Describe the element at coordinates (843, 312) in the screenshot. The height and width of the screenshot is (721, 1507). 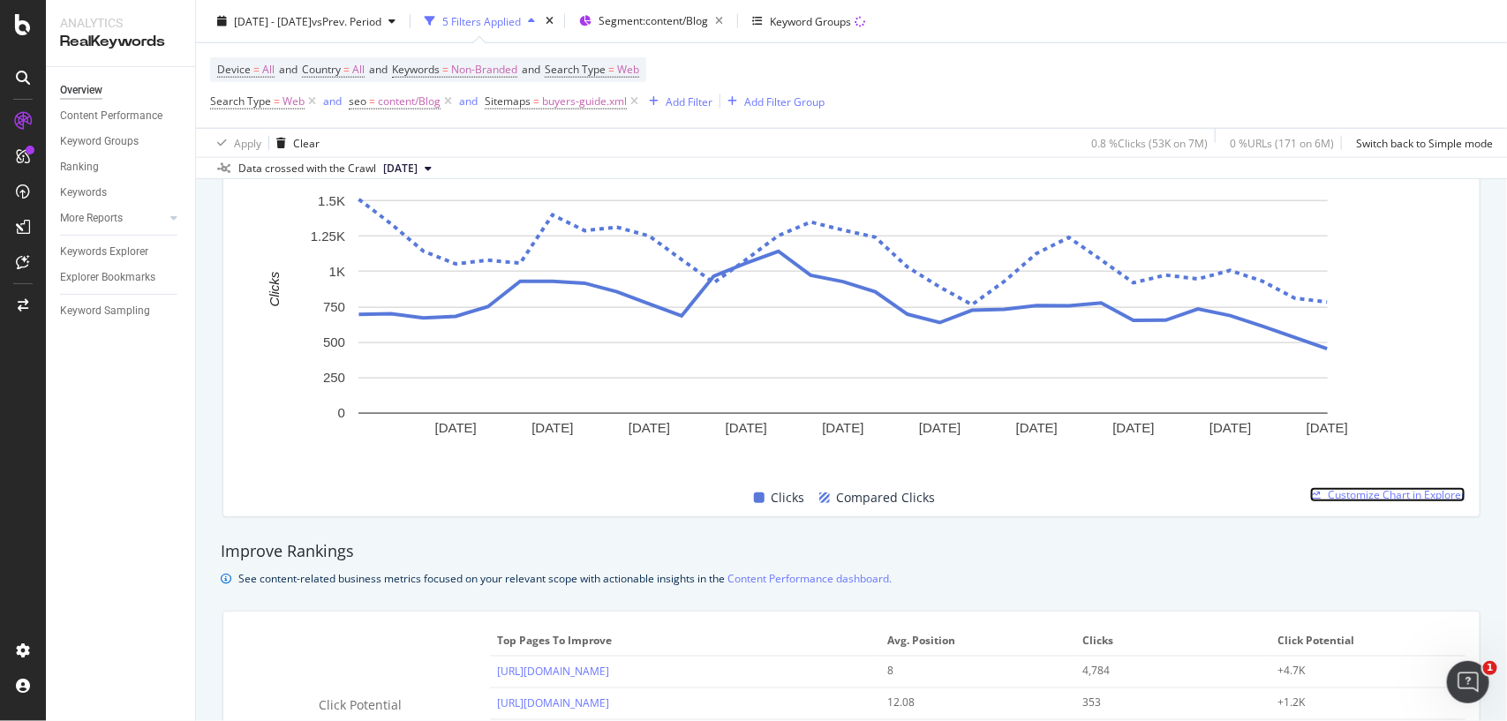
I see `svg: A chart.` at that location.